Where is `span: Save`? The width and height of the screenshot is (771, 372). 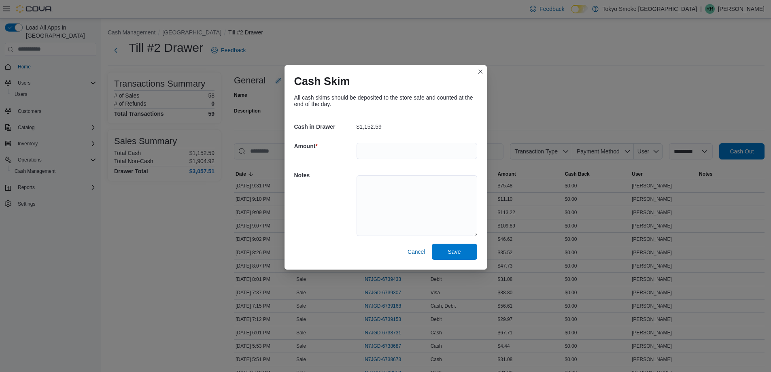 span: Save is located at coordinates (454, 252).